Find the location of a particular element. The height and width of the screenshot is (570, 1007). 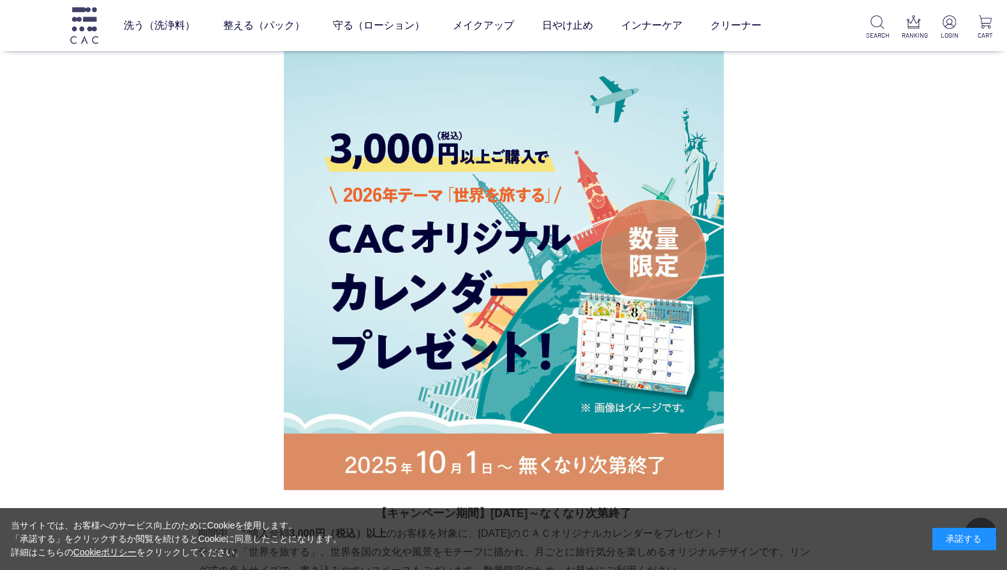

div: 承諾する is located at coordinates (964, 538).